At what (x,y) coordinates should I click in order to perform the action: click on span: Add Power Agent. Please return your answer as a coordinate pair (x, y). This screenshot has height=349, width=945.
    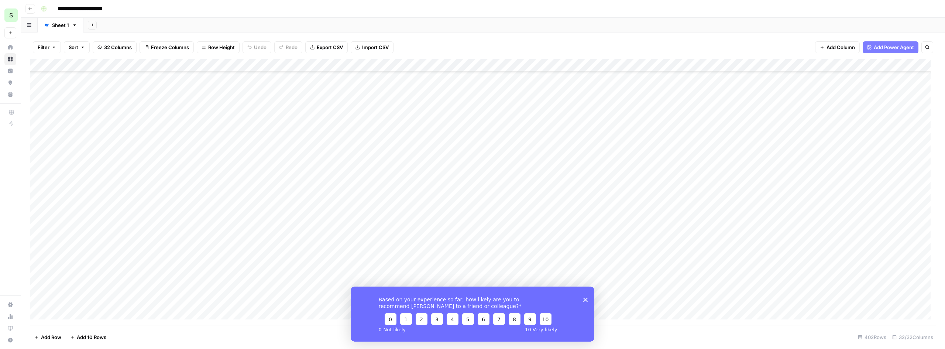
    Looking at the image, I should click on (893, 47).